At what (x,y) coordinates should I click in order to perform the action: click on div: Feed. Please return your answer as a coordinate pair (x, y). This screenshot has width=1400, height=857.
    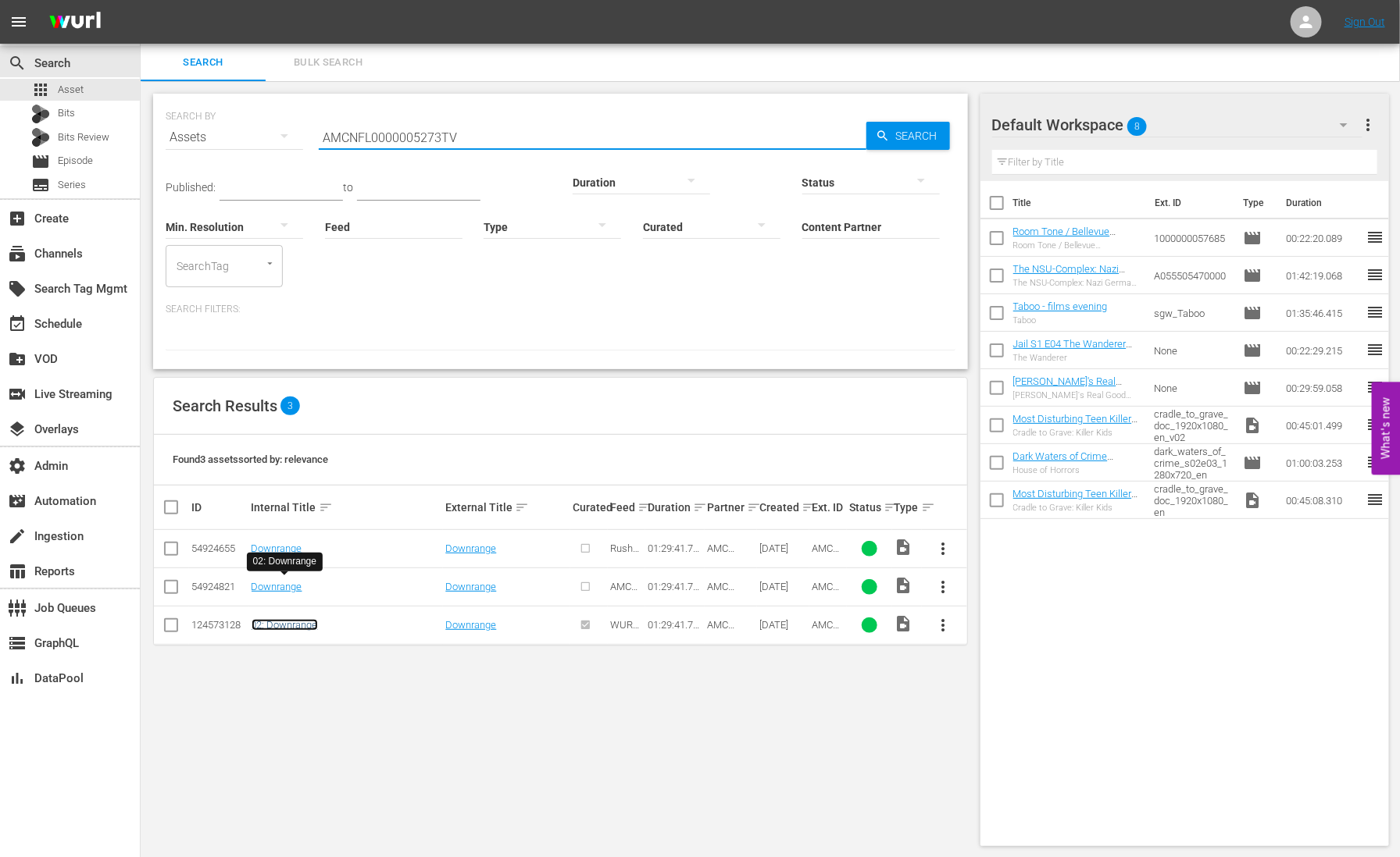
    Looking at the image, I should click on (627, 508).